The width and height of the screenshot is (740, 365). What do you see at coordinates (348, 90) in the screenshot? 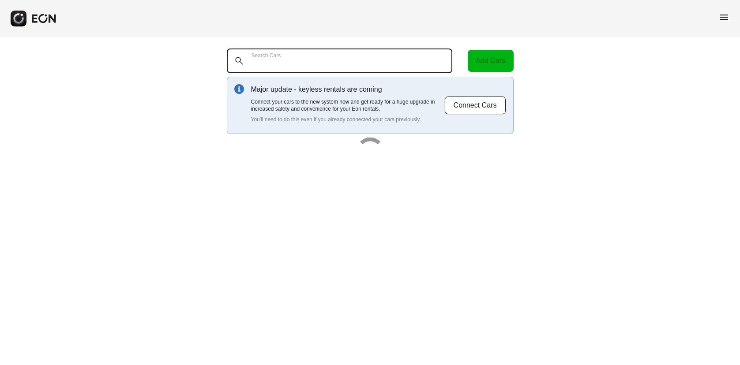
I see `p: Major update - keyless rentals are coming` at bounding box center [348, 90].